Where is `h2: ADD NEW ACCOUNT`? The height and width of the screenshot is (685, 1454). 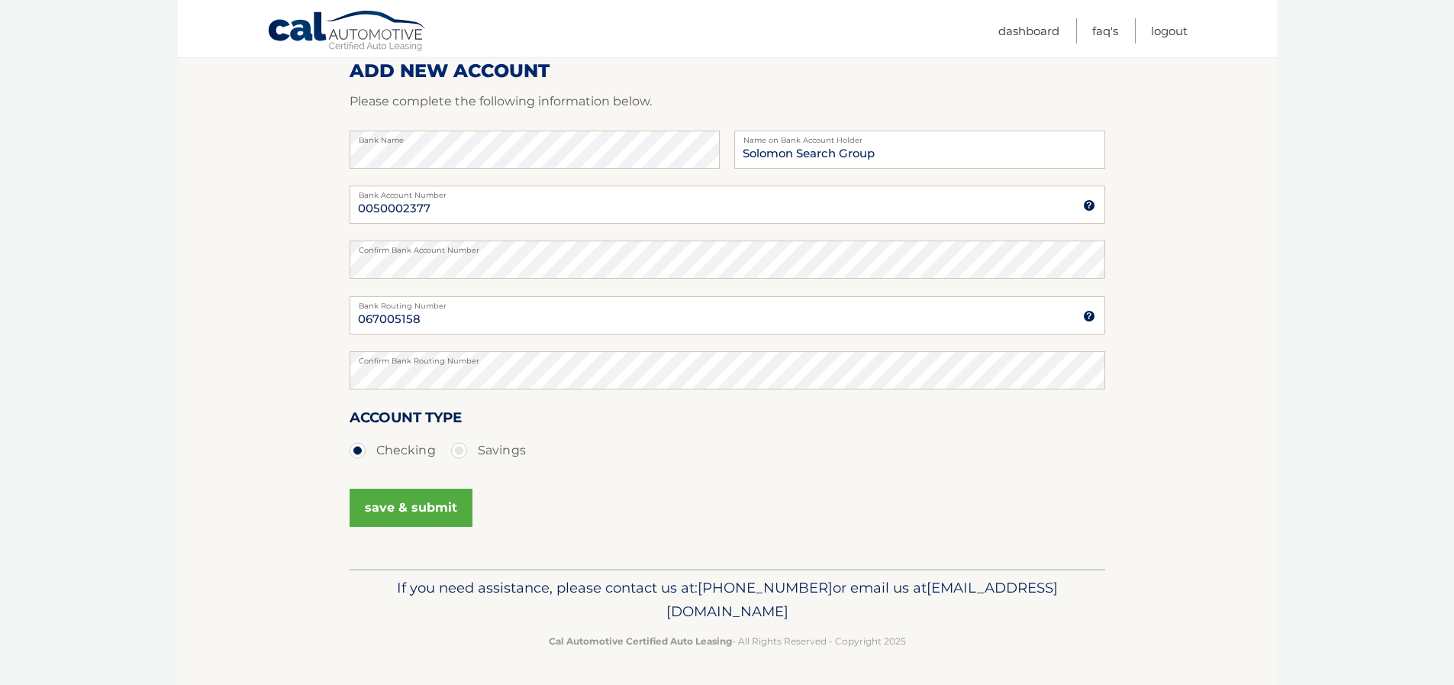
h2: ADD NEW ACCOUNT is located at coordinates (727, 71).